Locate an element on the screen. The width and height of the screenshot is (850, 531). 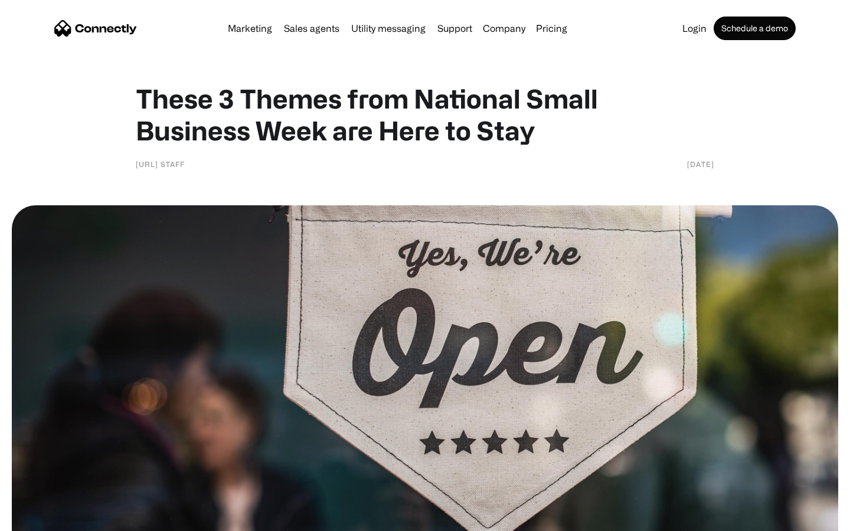
h1: These 3 Themes from National Small Business Week are Here to Stay is located at coordinates (425, 115).